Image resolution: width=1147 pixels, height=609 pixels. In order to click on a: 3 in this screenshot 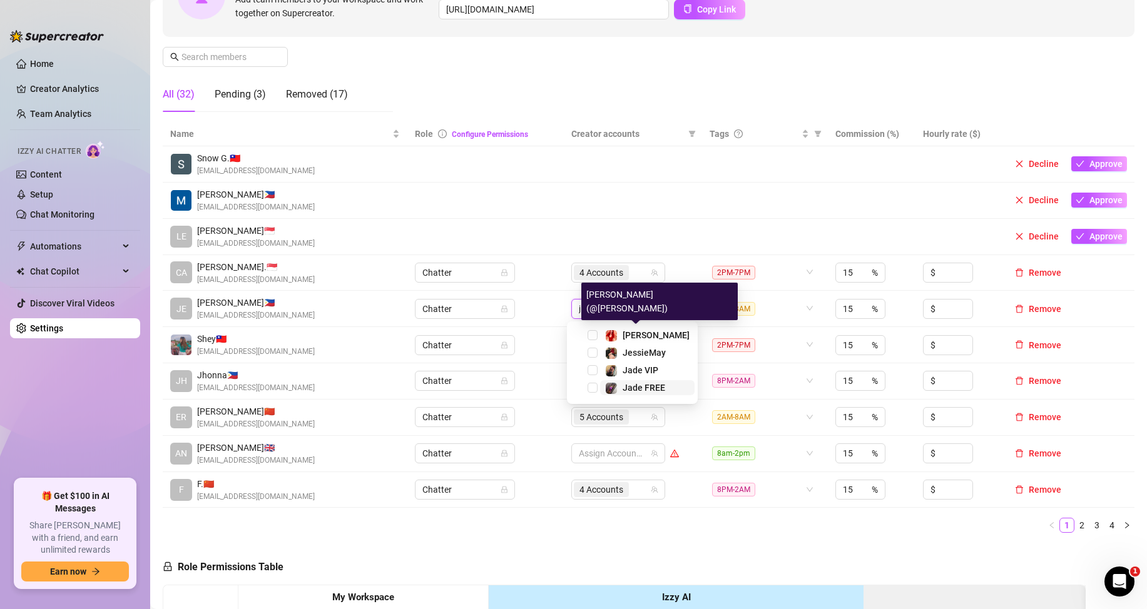, I will do `click(1097, 525)`.